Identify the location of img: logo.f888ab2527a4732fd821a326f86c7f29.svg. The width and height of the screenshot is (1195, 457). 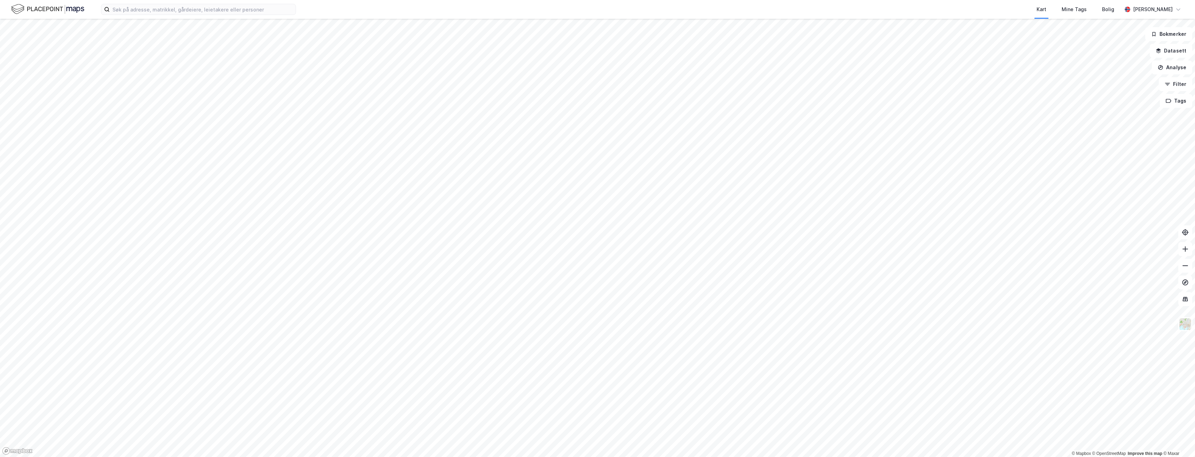
(48, 9).